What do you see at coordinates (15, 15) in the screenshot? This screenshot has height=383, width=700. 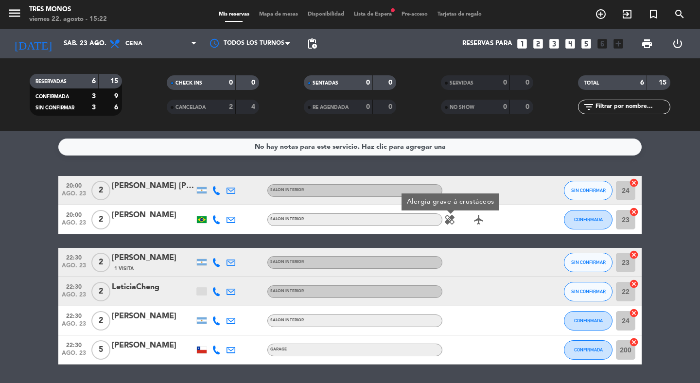 I see `button: menu` at bounding box center [15, 15].